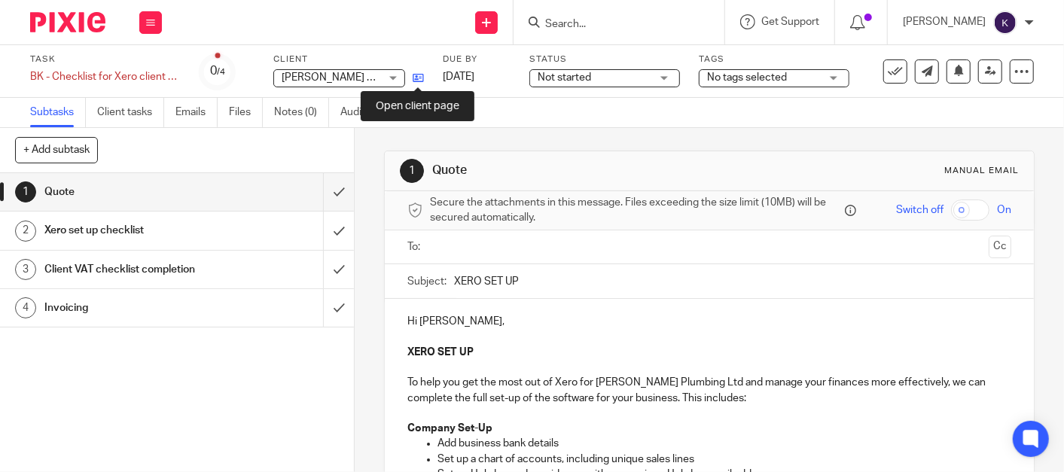 This screenshot has width=1064, height=472. What do you see at coordinates (919, 210) in the screenshot?
I see `span: Switch off` at bounding box center [919, 210].